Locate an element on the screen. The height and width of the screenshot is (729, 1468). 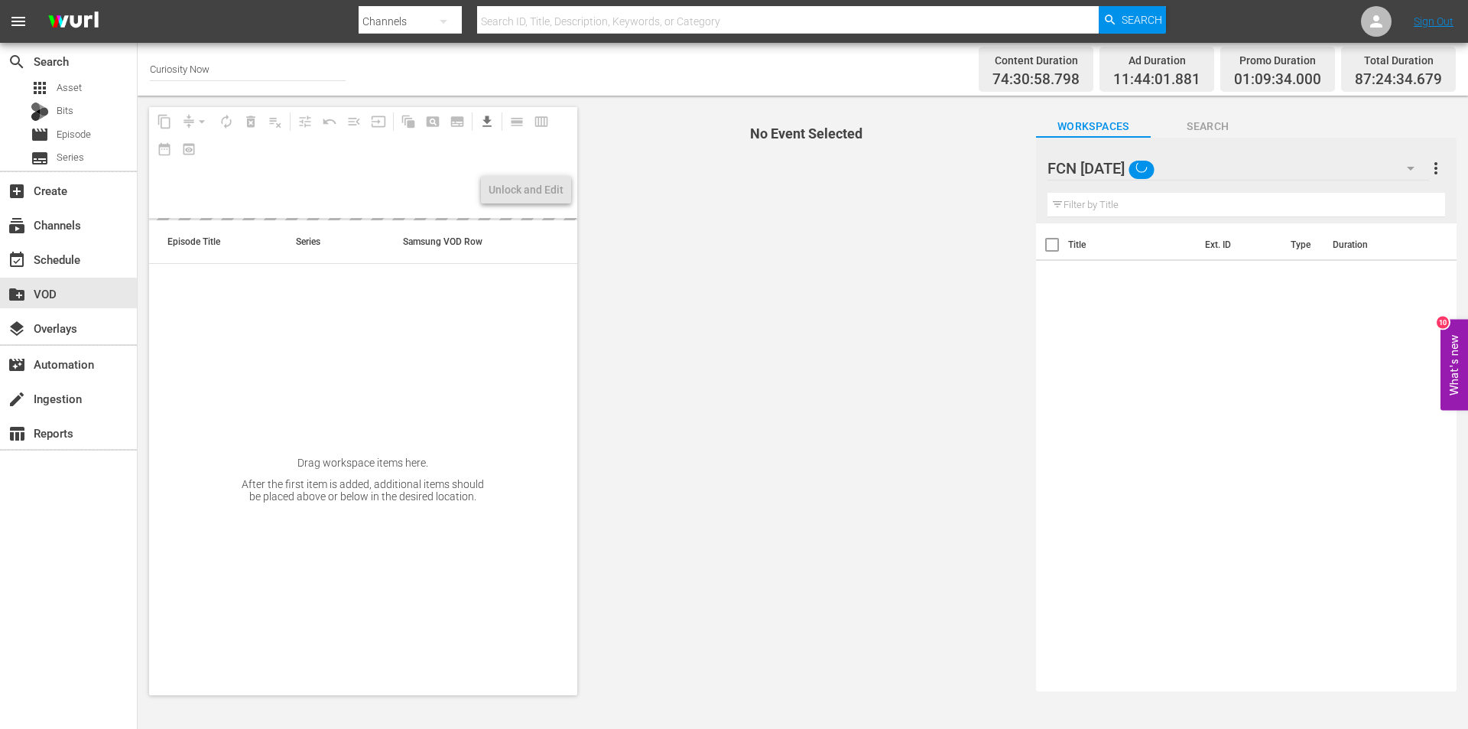
img: ans4CAIJ8jUAAAAAAAAAAAAAAAAAAAAAAAAgQb4GAAAAAAAAAAAAAAAAAAAAAAAAJMjXAAAAAAAAAAAAAAAAAAAAAAAAgAT5G... is located at coordinates (73, 21).